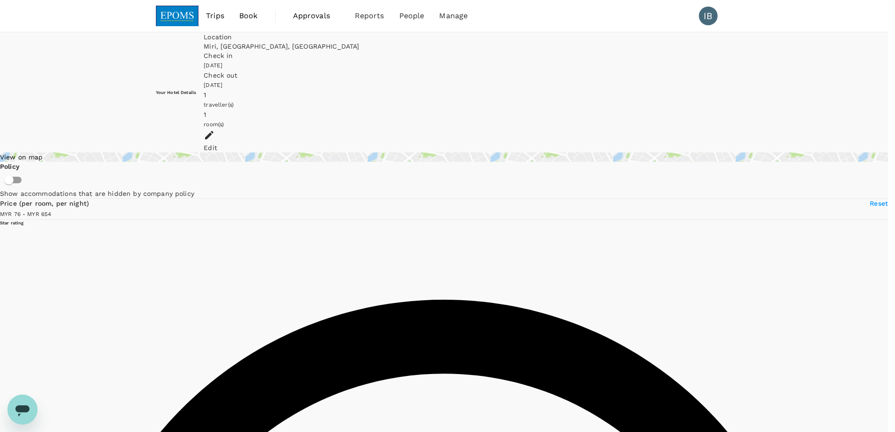 The width and height of the screenshot is (895, 432). Describe the element at coordinates (412, 16) in the screenshot. I see `span: People` at that location.